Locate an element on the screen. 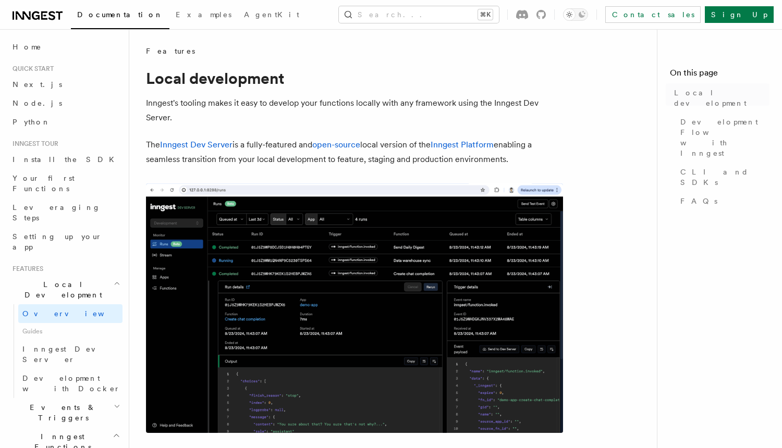  span: Node.js is located at coordinates (37, 103).